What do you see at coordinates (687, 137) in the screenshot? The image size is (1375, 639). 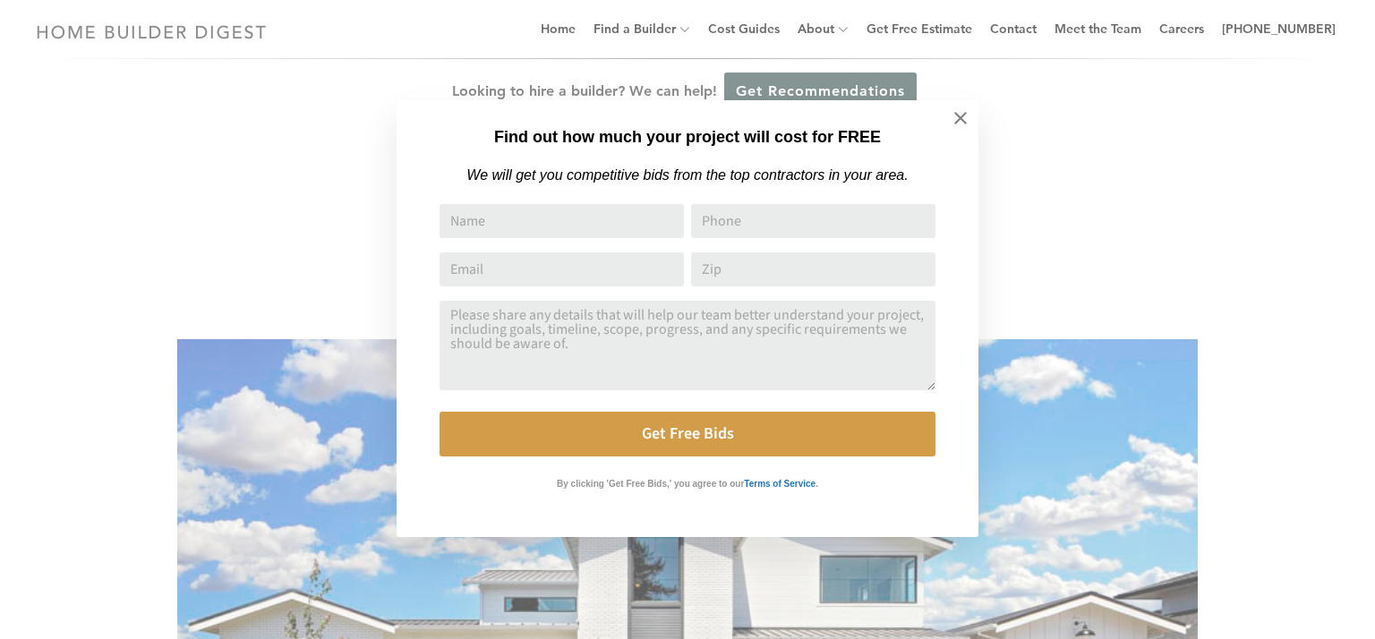 I see `strong: Find out how much your project will cost for FREE` at bounding box center [687, 137].